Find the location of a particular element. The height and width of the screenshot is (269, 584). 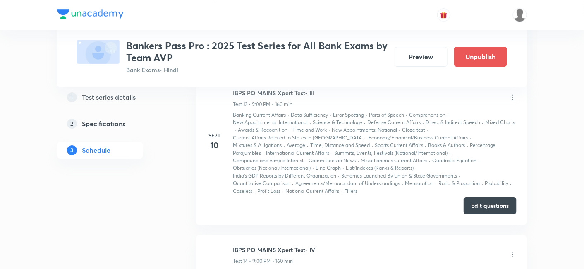

p: Committees in News is located at coordinates (332, 160).